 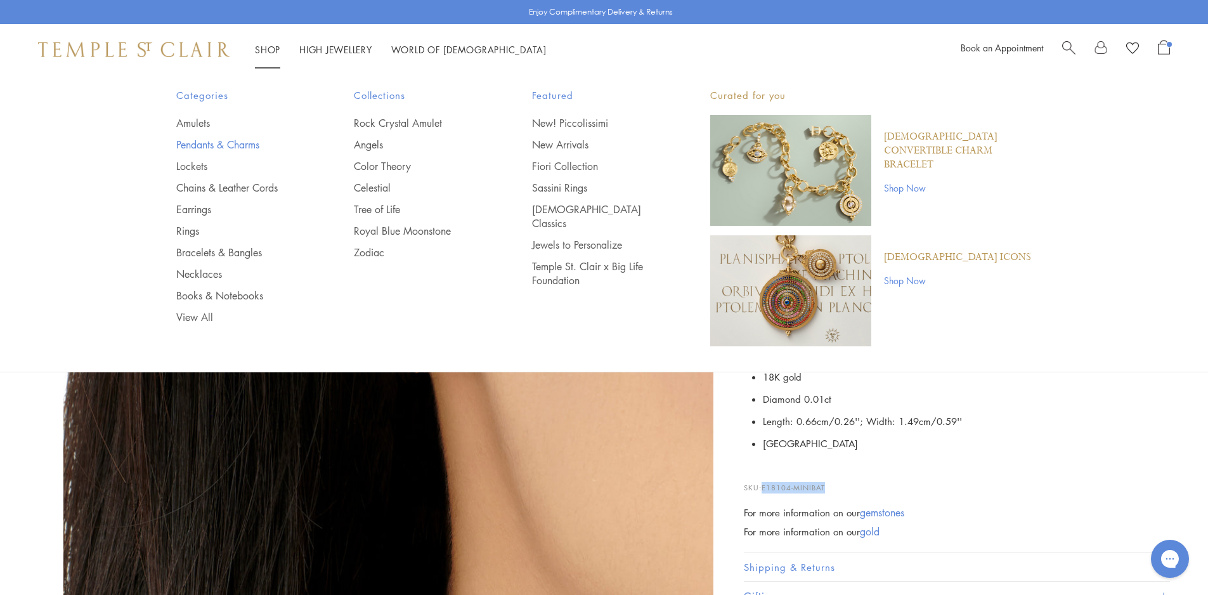 I want to click on li: 18K gold, so click(x=966, y=377).